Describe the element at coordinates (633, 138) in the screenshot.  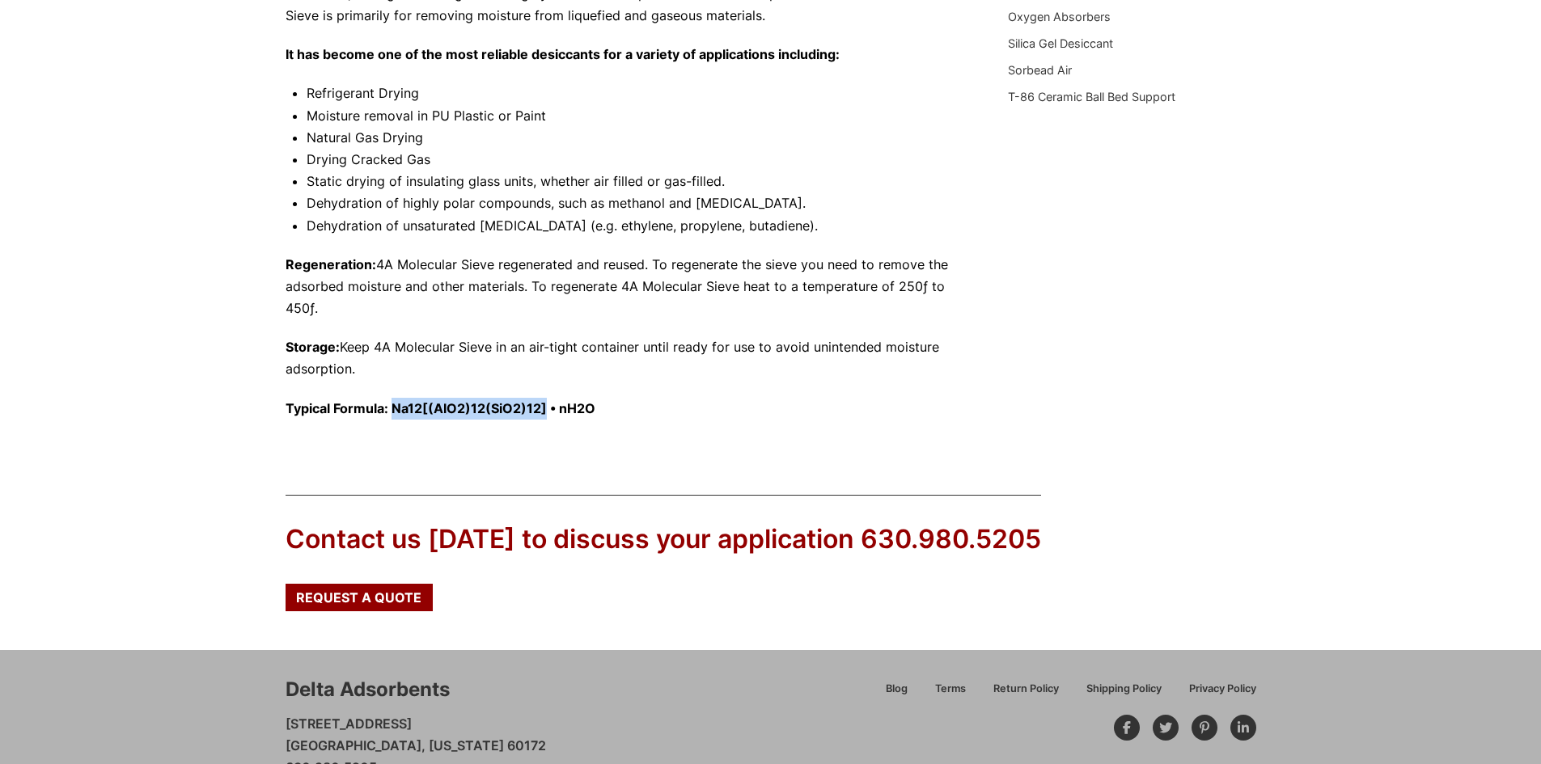
I see `li: Natural Gas Drying` at that location.